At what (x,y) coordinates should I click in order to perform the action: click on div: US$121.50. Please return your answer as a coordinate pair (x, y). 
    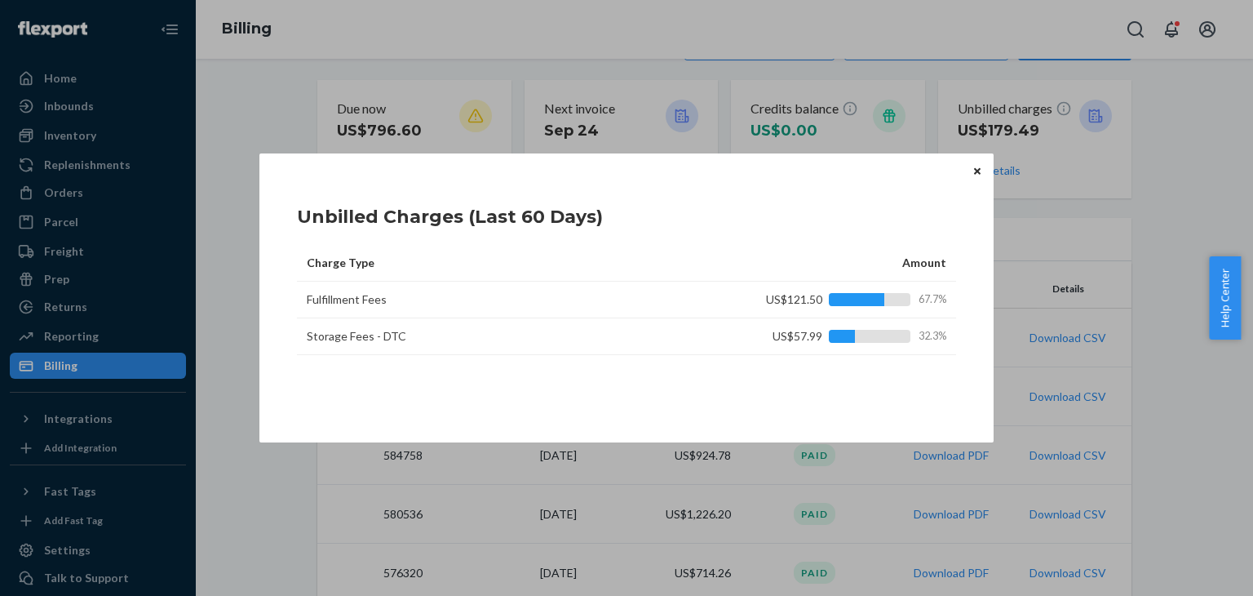
    Looking at the image, I should click on (839, 299).